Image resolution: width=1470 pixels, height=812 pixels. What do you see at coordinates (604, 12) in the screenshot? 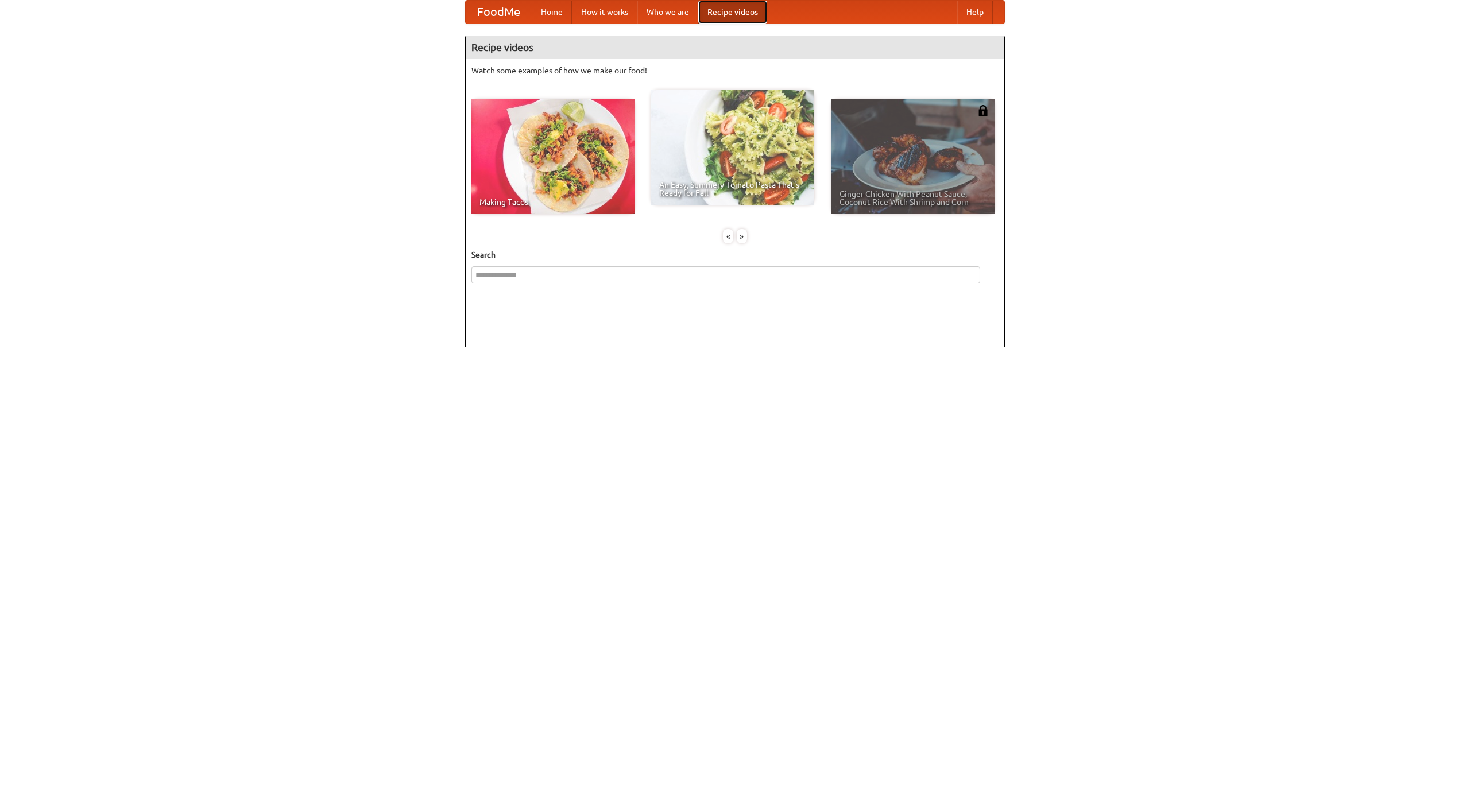
I see `a: How it works` at bounding box center [604, 12].